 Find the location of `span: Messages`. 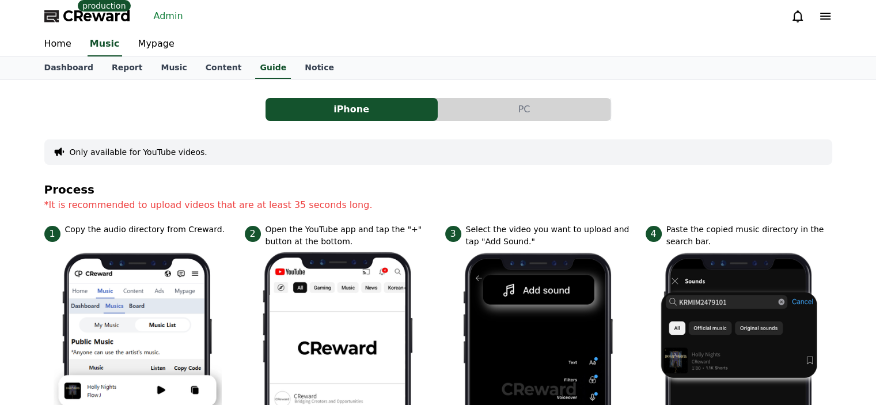

span: Messages is located at coordinates (112, 346).